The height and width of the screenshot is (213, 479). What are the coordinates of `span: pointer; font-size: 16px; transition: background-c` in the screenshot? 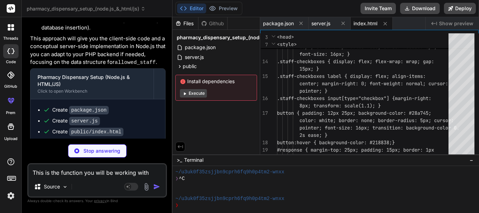 It's located at (370, 128).